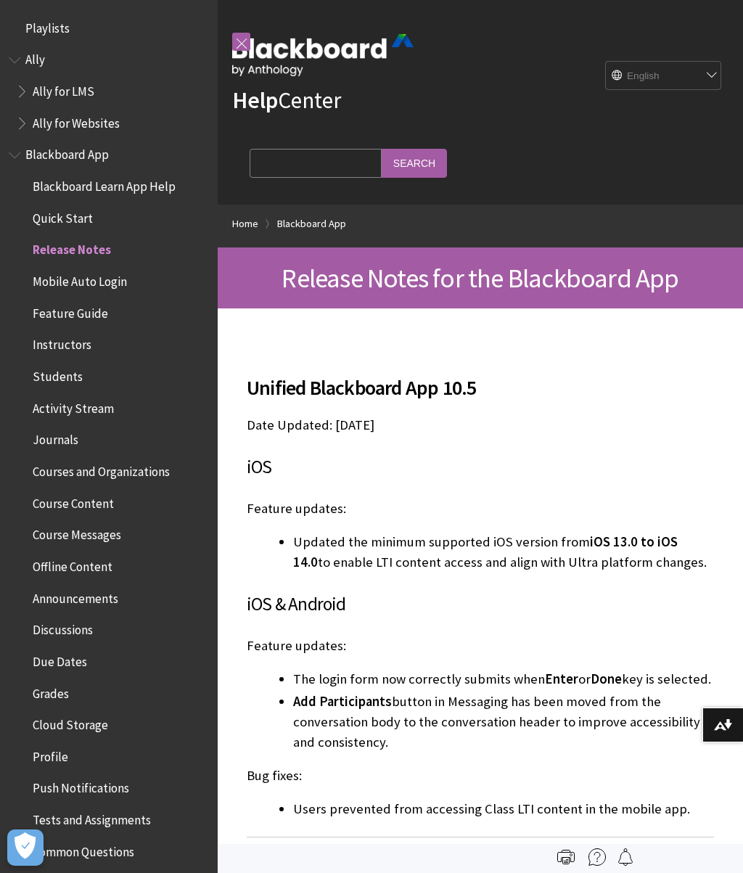 This screenshot has width=743, height=873. What do you see at coordinates (664, 76) in the screenshot?
I see `select: Site Language Selector` at bounding box center [664, 76].